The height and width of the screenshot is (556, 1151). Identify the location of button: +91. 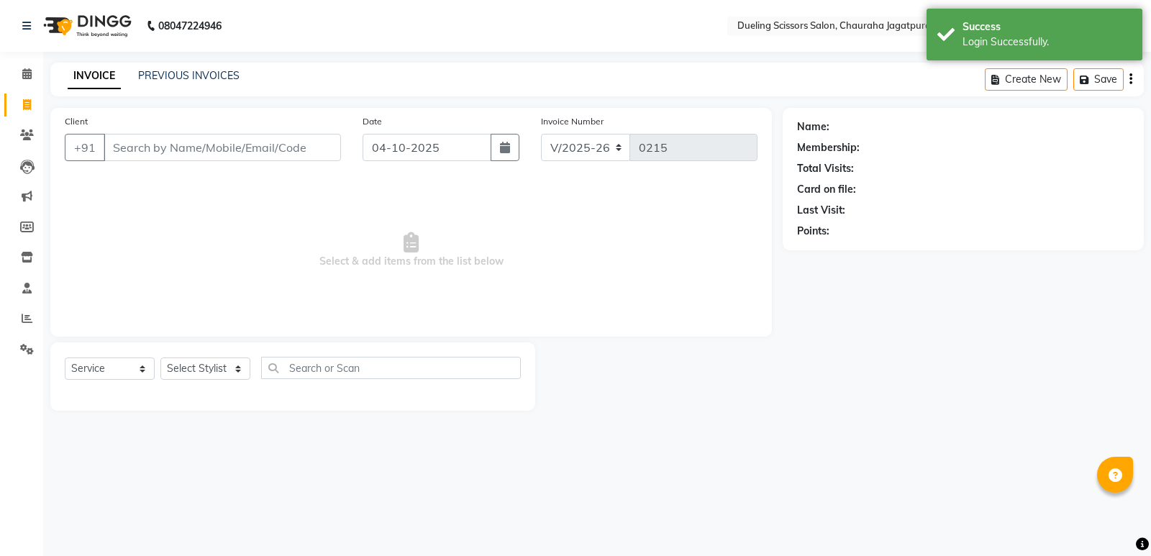
(85, 147).